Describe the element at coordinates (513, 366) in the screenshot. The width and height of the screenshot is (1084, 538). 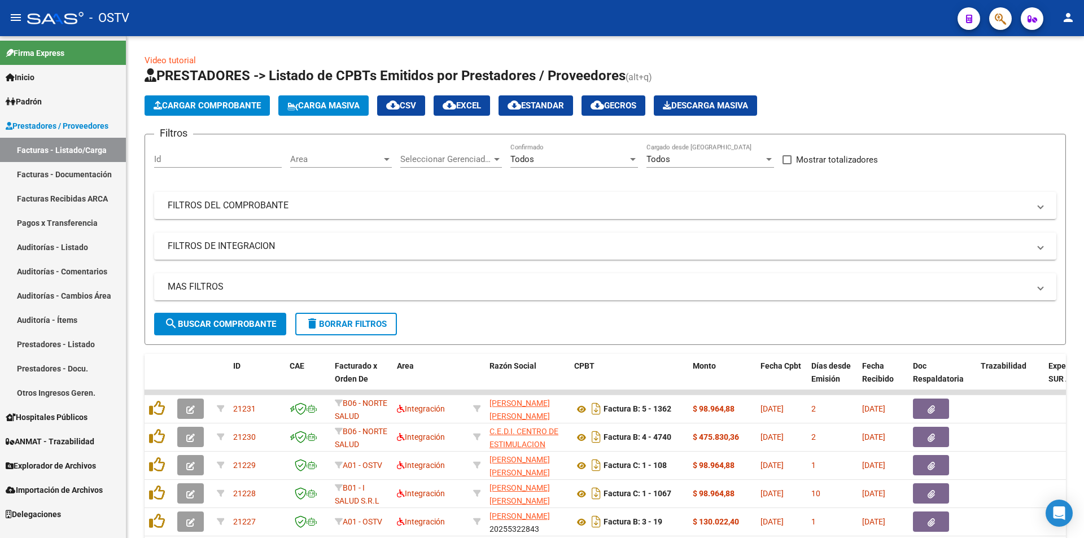
I see `span: Razón Social` at that location.